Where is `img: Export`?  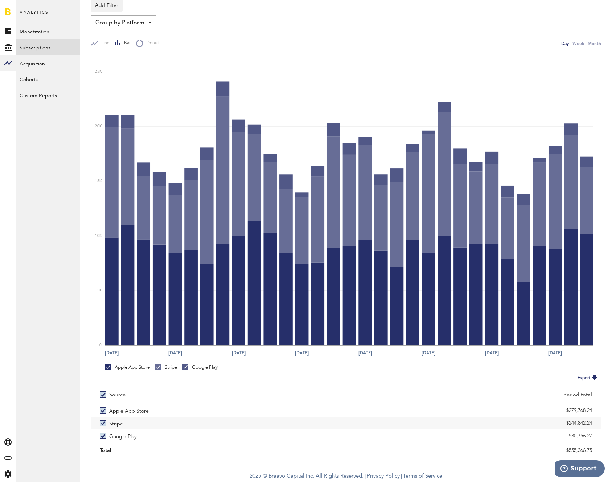 img: Export is located at coordinates (595, 378).